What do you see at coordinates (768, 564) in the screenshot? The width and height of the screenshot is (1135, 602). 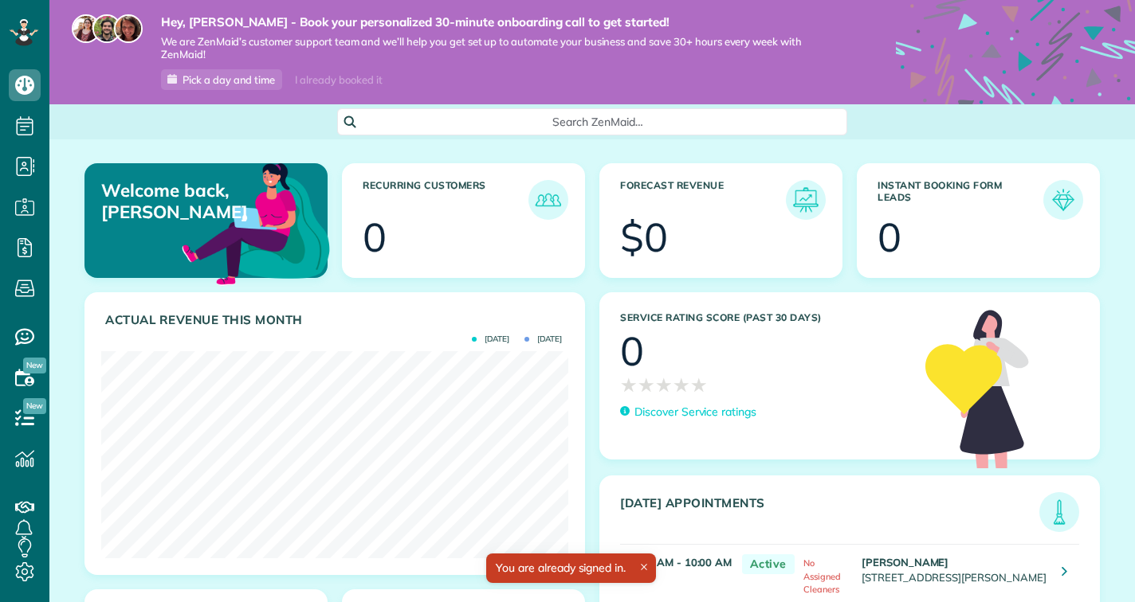 I see `span: Active` at bounding box center [768, 564].